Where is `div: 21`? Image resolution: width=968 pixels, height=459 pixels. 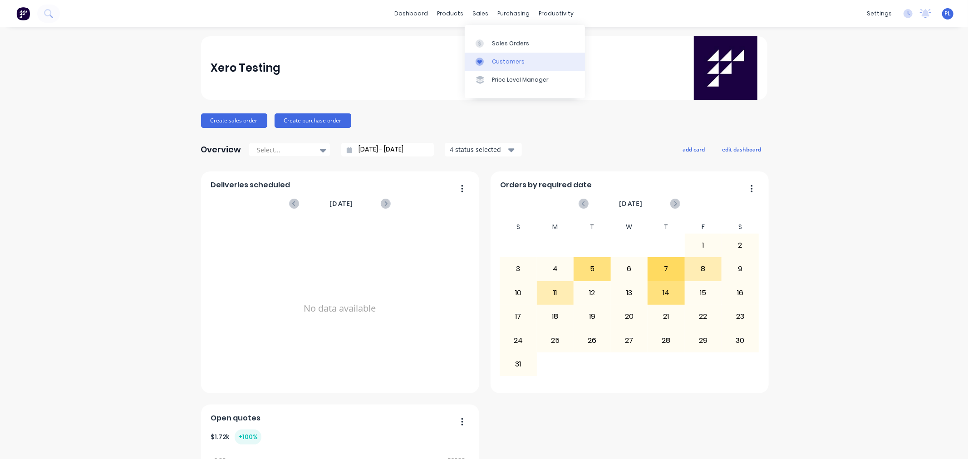
div: 21 is located at coordinates (666, 317).